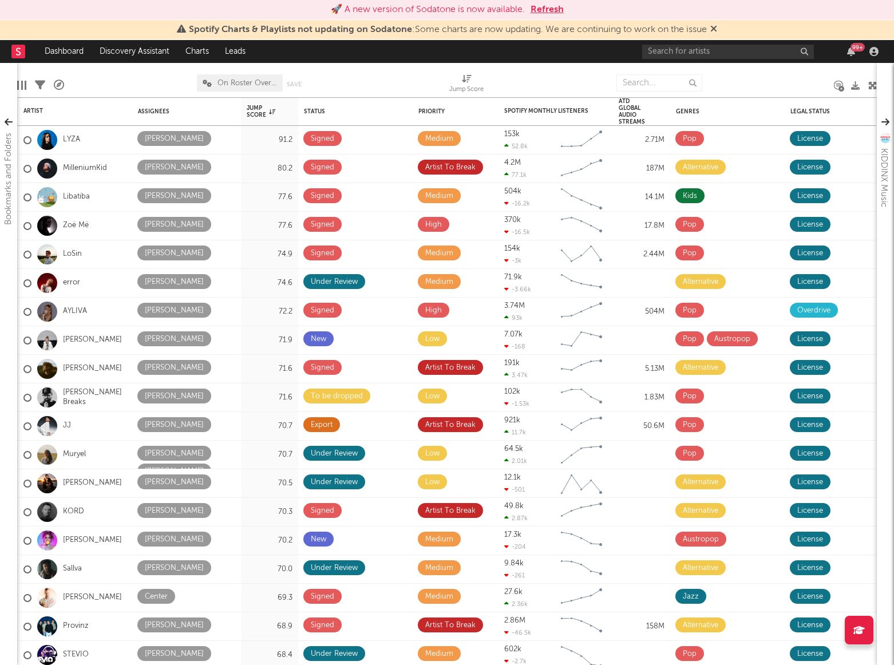 The image size is (894, 665). Describe the element at coordinates (447, 30) in the screenshot. I see `span: : Some charts are now updating. We are continuing to work on the issue` at that location.